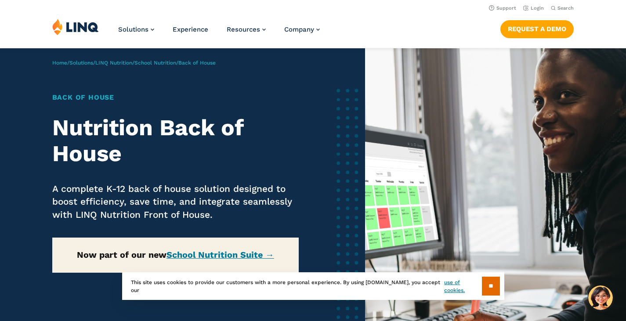 This screenshot has width=626, height=321. Describe the element at coordinates (246, 29) in the screenshot. I see `a: Resources` at that location.